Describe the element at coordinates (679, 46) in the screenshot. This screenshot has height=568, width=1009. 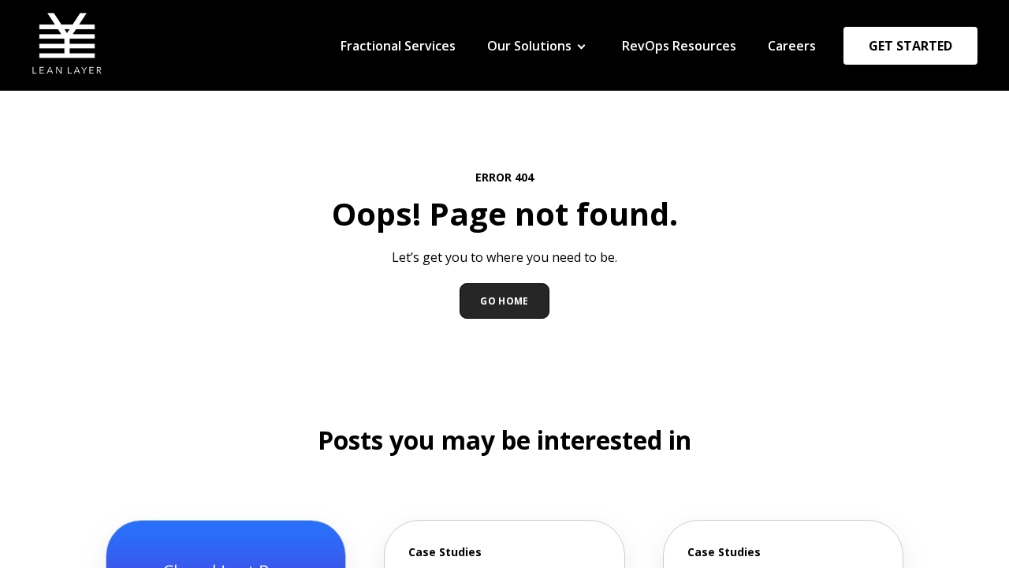
I see `a: RevOps Resources` at that location.